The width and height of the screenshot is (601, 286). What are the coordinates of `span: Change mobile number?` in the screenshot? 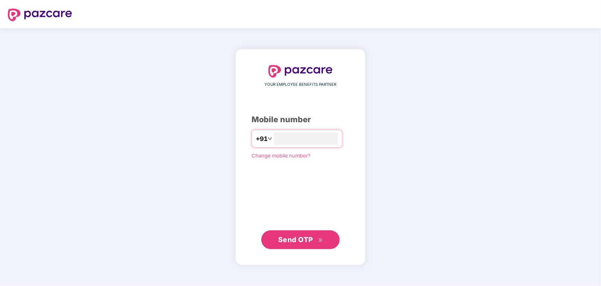 It's located at (281, 156).